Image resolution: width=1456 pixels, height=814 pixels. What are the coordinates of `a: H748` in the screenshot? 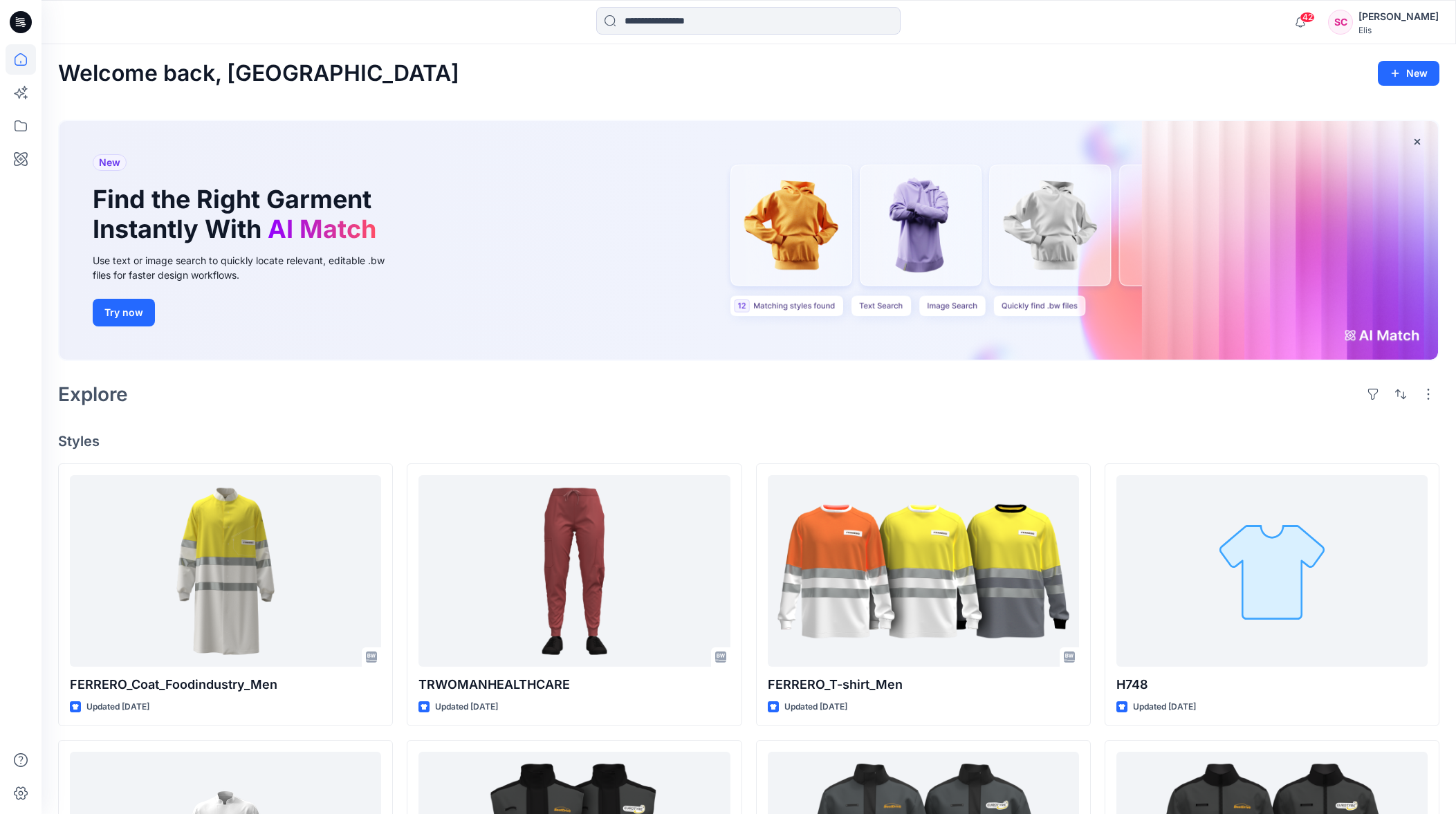 It's located at (1272, 571).